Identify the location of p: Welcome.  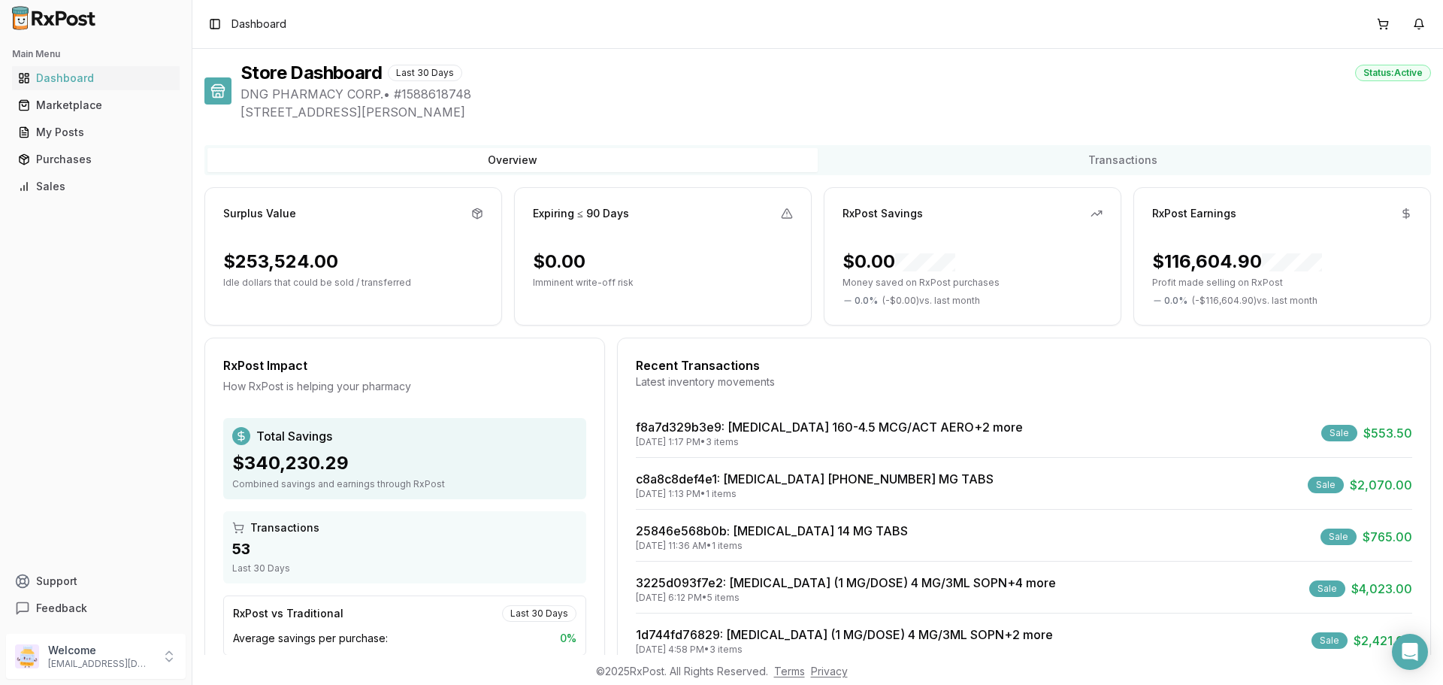
(100, 650).